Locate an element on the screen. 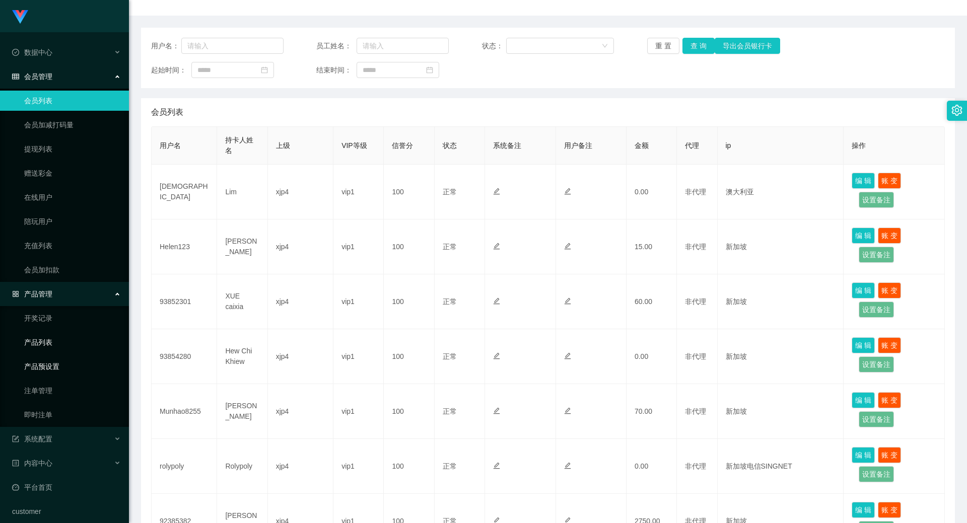 Image resolution: width=967 pixels, height=523 pixels. input: 请输入 is located at coordinates (232, 46).